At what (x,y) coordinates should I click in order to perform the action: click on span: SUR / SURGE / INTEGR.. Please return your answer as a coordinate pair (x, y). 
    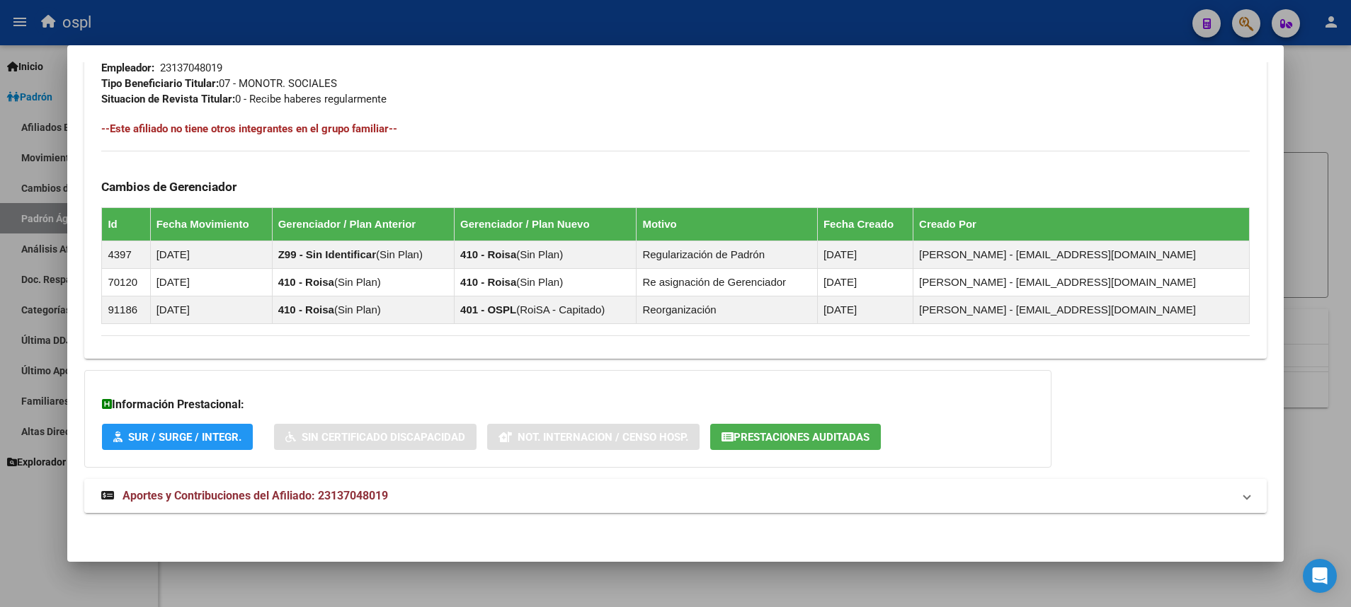
    Looking at the image, I should click on (185, 438).